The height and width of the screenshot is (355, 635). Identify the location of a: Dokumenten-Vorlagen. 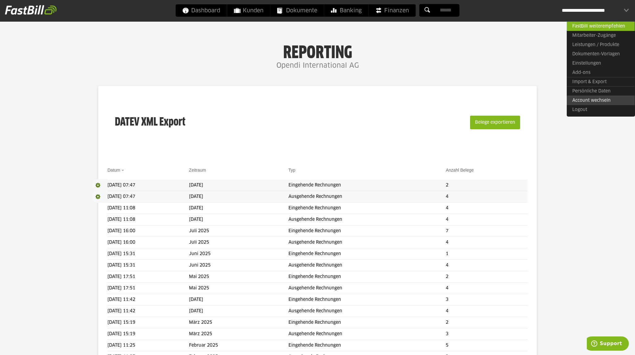
(601, 54).